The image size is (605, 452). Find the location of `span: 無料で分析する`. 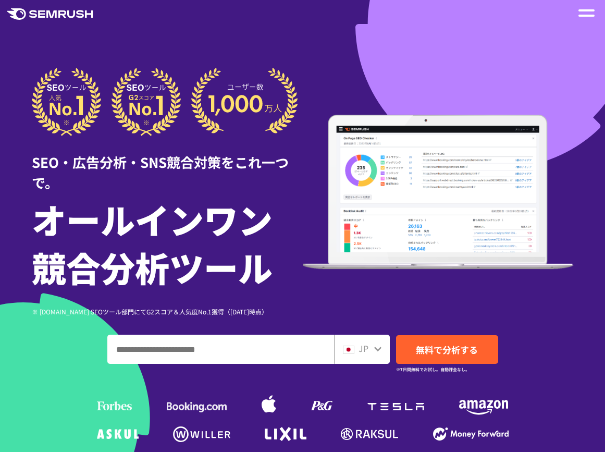

span: 無料で分析する is located at coordinates (446, 349).